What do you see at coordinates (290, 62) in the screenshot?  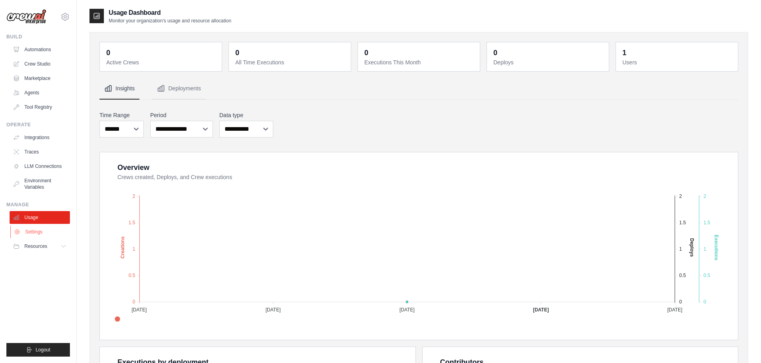 I see `dt: All Time Executions` at bounding box center [290, 62].